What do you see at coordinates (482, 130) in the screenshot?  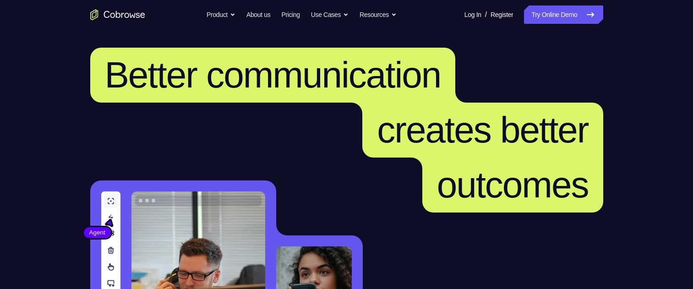 I see `span: creates better` at bounding box center [482, 130].